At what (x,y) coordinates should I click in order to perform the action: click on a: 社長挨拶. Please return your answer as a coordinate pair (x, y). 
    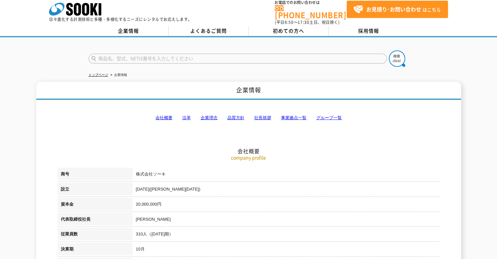
    Looking at the image, I should click on (263, 117).